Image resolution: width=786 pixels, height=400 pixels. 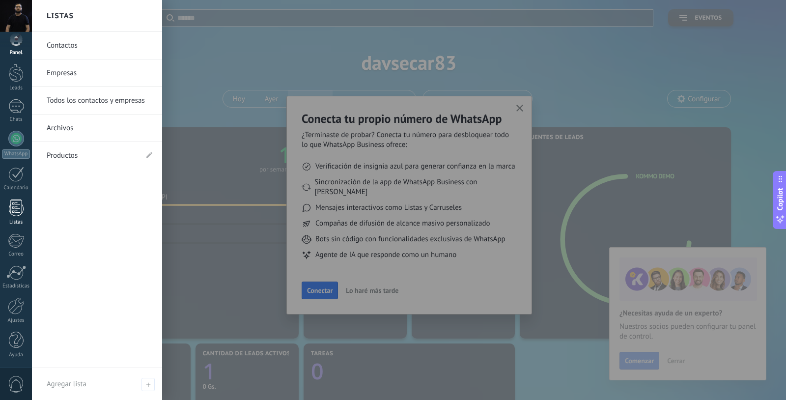 I want to click on a: Todos los contactos y empresas, so click(x=99, y=101).